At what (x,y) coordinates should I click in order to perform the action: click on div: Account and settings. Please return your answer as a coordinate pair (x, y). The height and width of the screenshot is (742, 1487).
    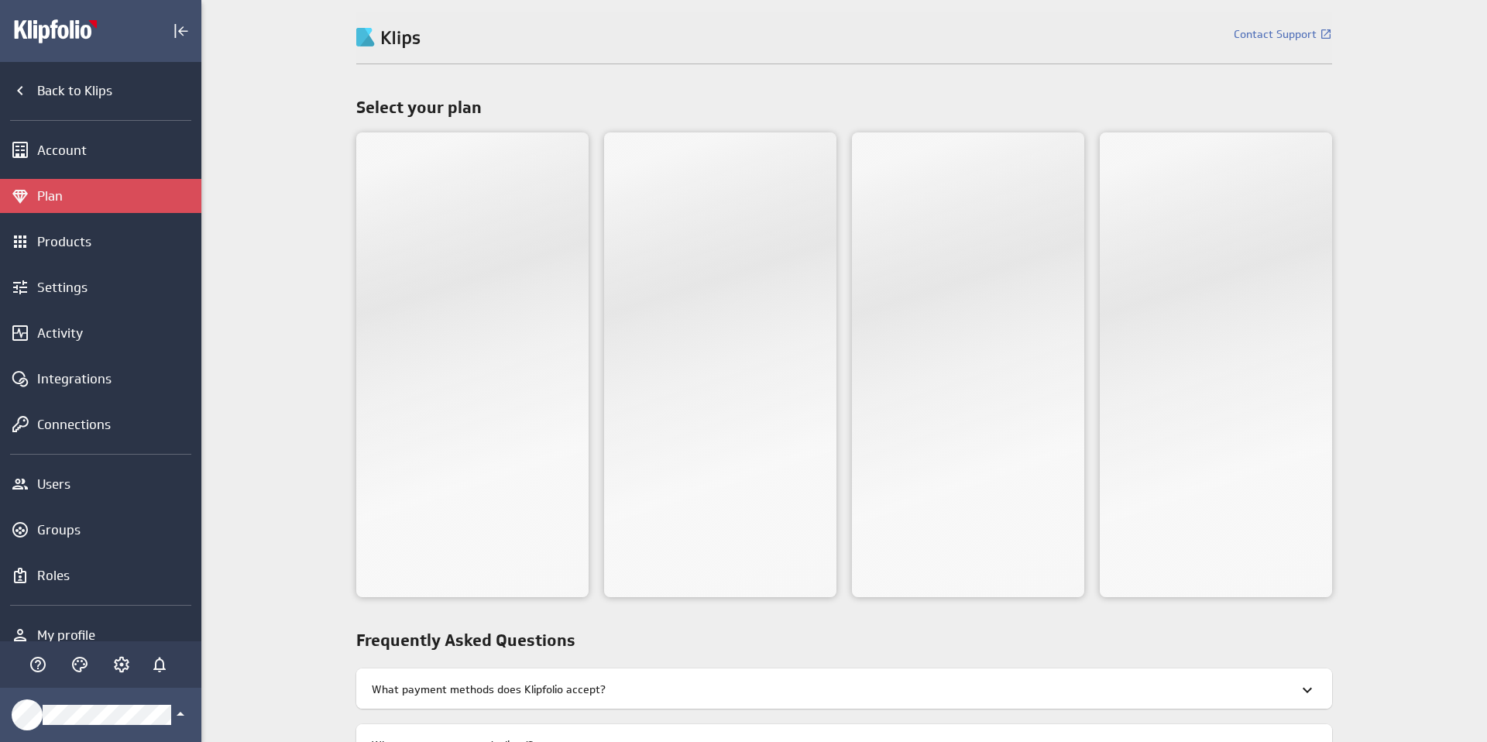
    Looking at the image, I should click on (122, 665).